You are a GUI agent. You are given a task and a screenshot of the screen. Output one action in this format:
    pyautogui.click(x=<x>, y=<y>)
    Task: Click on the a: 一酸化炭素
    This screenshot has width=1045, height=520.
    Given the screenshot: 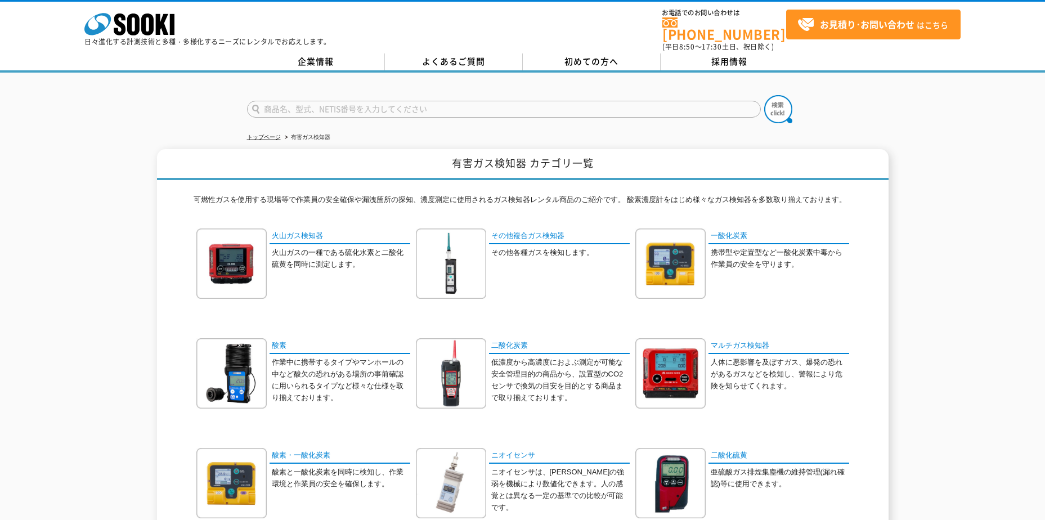 What is the action you would take?
    pyautogui.click(x=779, y=236)
    